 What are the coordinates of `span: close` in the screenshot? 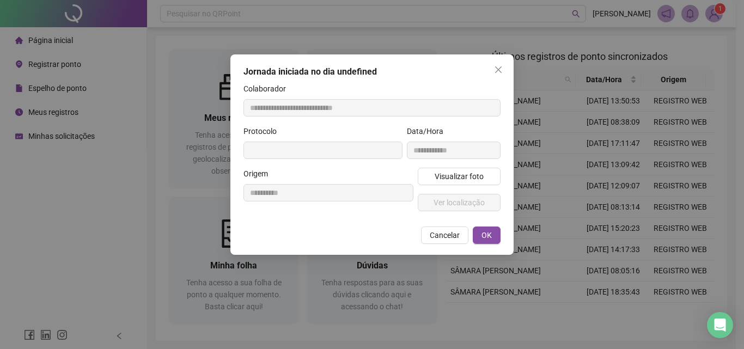 It's located at (498, 70).